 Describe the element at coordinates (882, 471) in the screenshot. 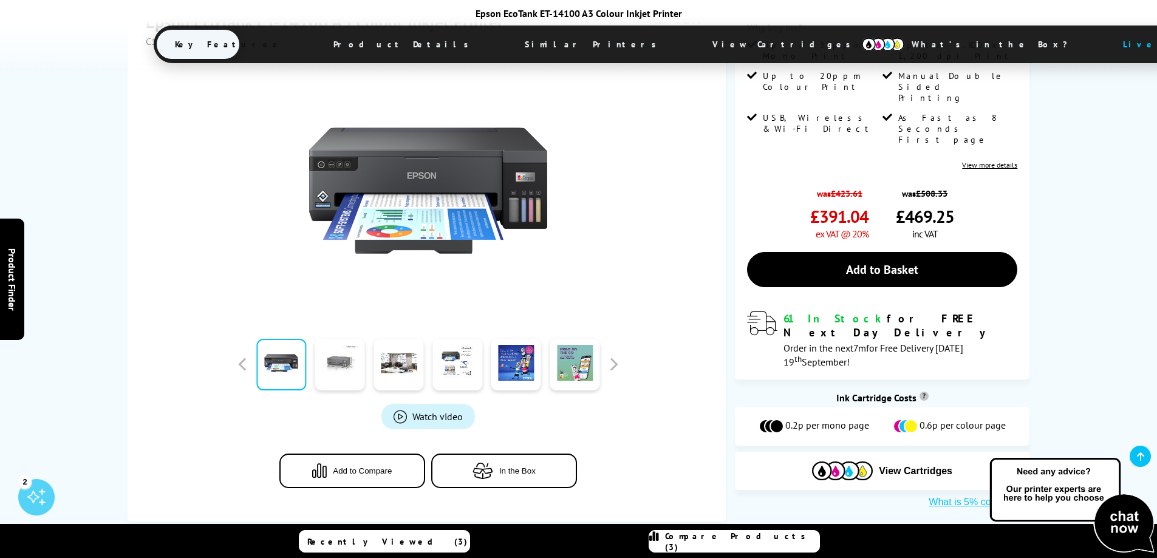

I see `button: View Cartridges` at that location.